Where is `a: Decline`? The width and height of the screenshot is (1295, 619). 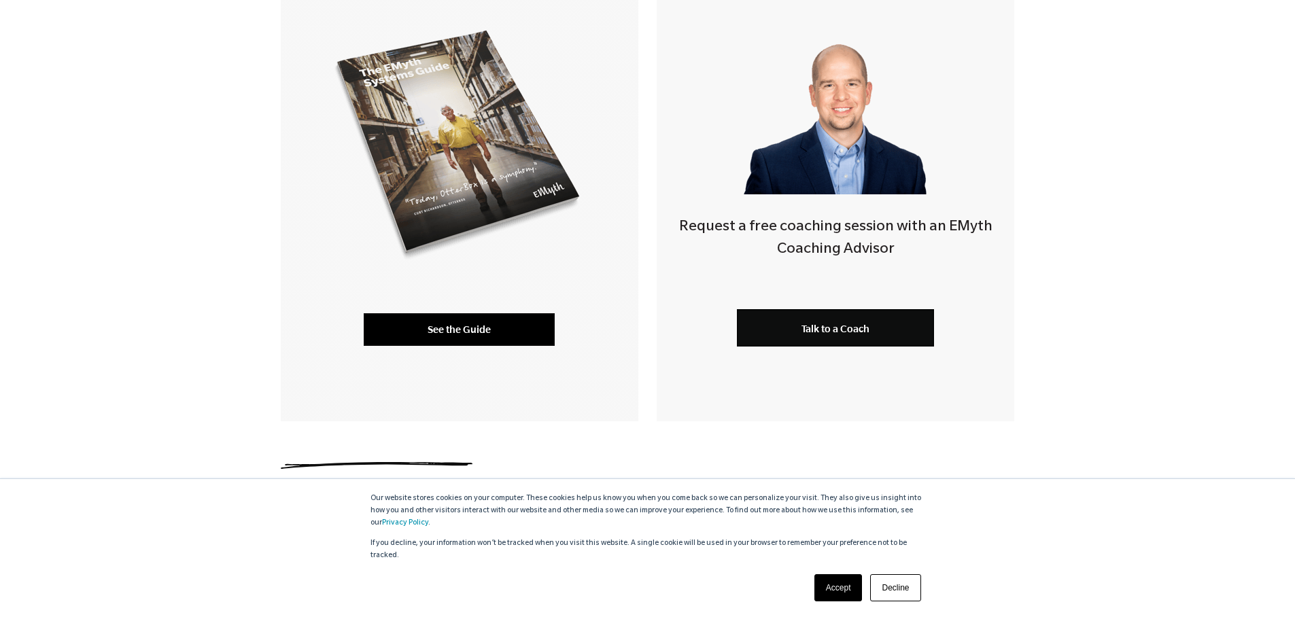
a: Decline is located at coordinates (895, 588).